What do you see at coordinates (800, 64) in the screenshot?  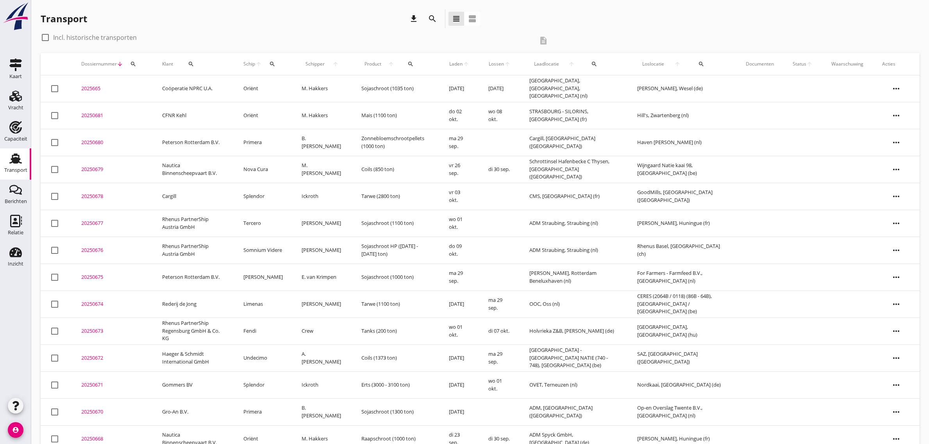 I see `span: Status` at bounding box center [800, 64].